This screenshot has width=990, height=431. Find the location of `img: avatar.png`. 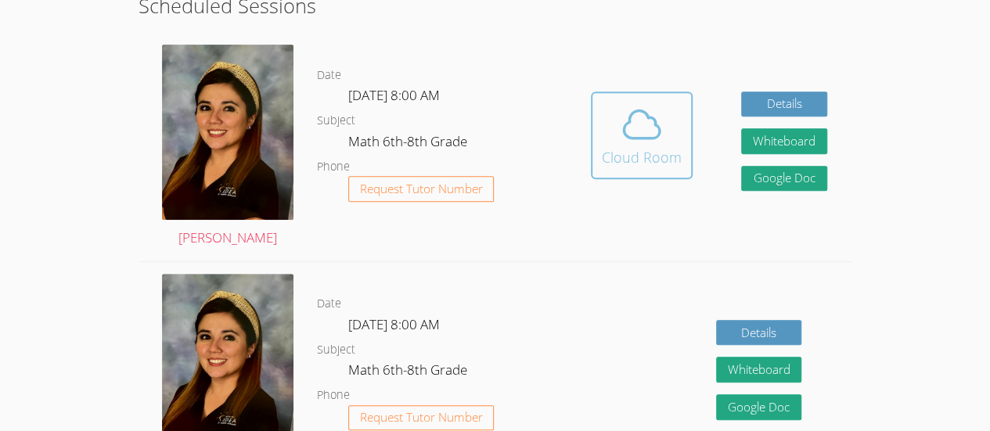

img: avatar.png is located at coordinates (228, 132).